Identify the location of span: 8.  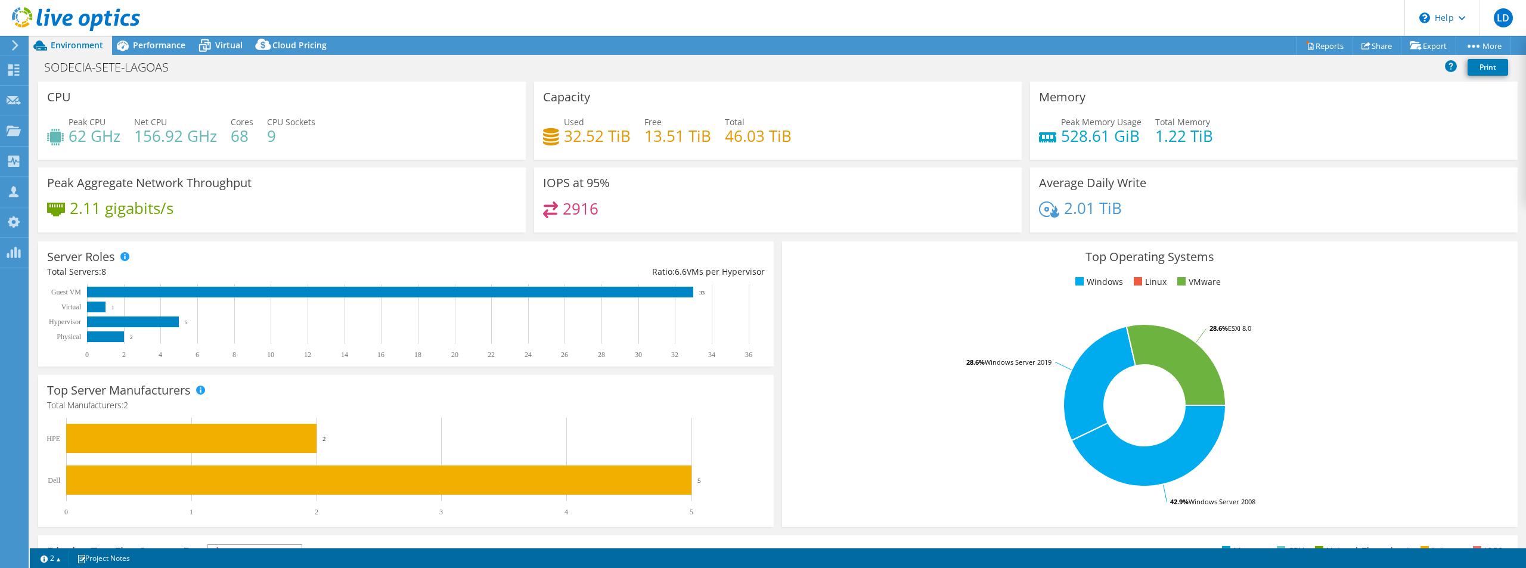
(104, 271).